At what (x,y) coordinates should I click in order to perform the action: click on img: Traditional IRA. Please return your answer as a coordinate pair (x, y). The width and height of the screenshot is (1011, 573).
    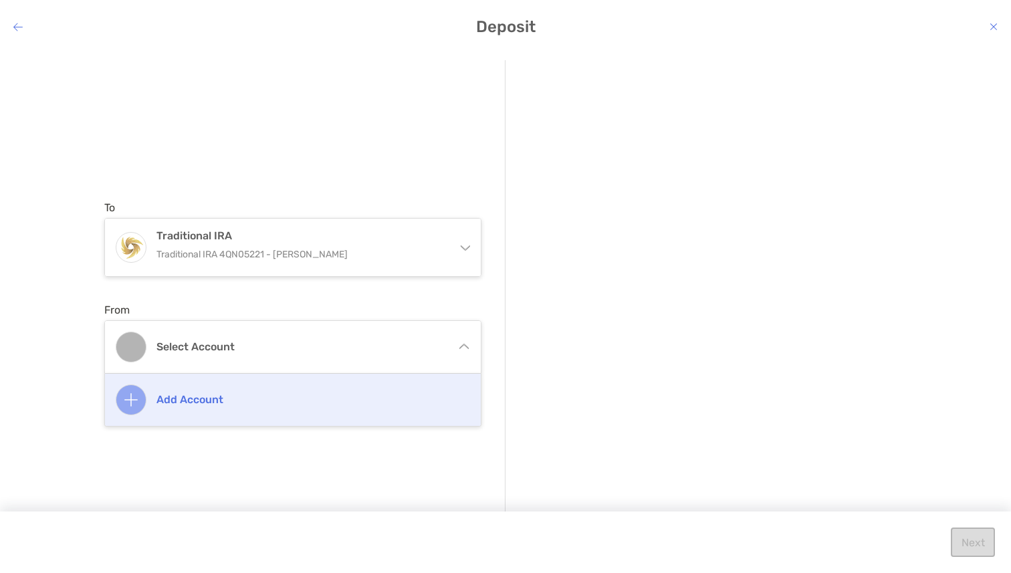
    Looking at the image, I should click on (131, 247).